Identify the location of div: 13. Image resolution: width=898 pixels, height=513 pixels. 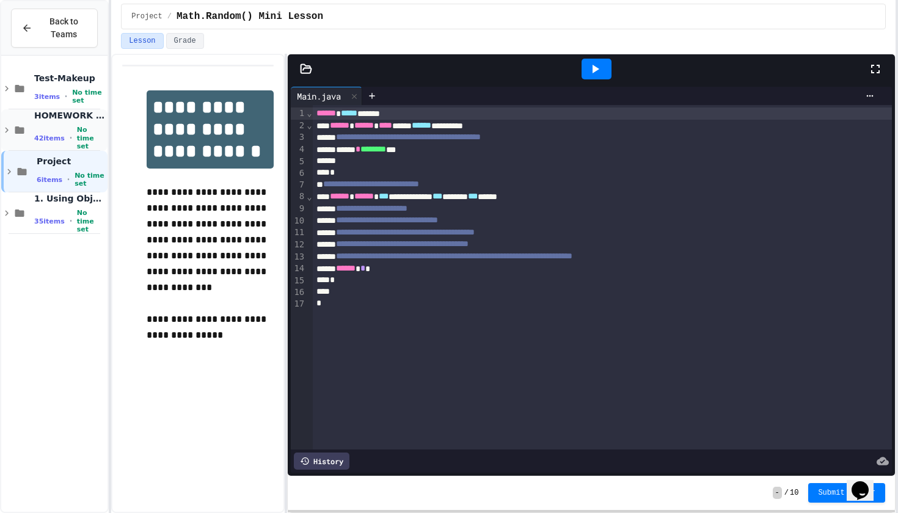
(298, 257).